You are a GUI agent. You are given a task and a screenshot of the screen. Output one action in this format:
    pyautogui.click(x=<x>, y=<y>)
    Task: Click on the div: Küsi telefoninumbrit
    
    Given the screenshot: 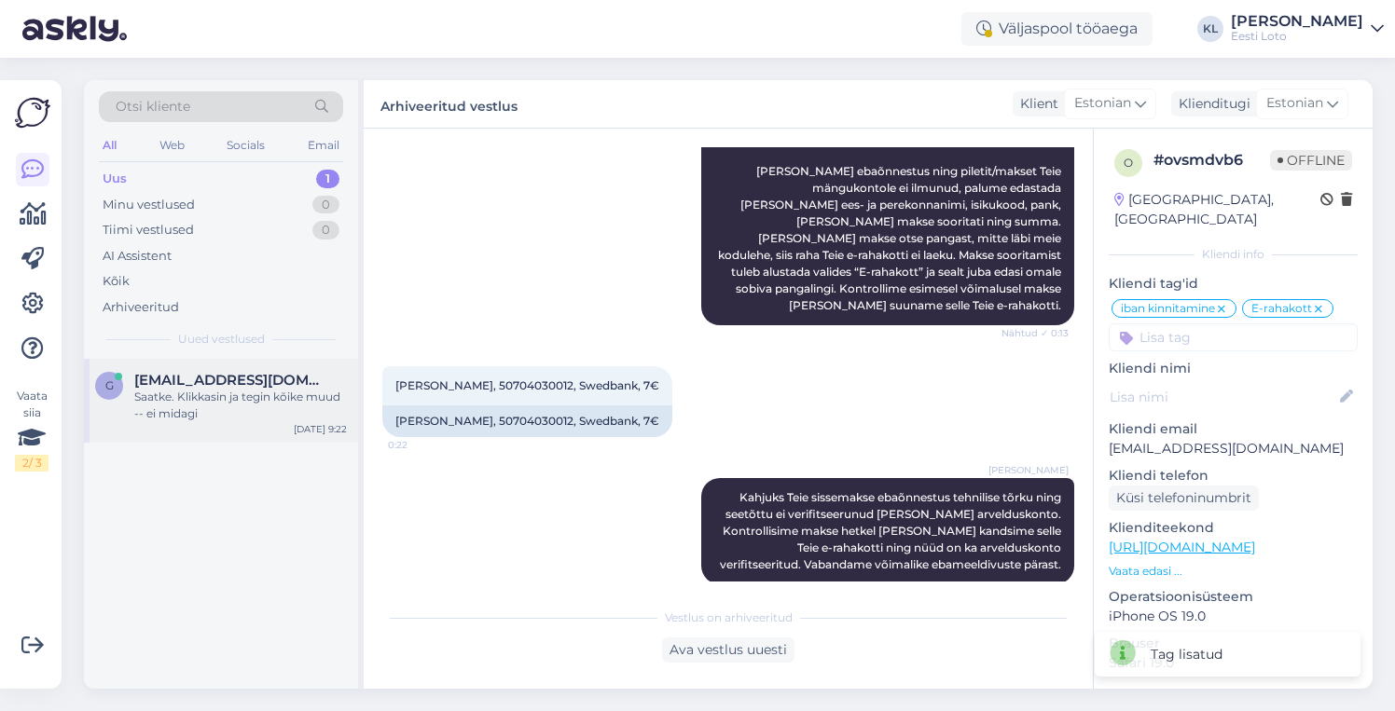 What is the action you would take?
    pyautogui.click(x=1183, y=498)
    